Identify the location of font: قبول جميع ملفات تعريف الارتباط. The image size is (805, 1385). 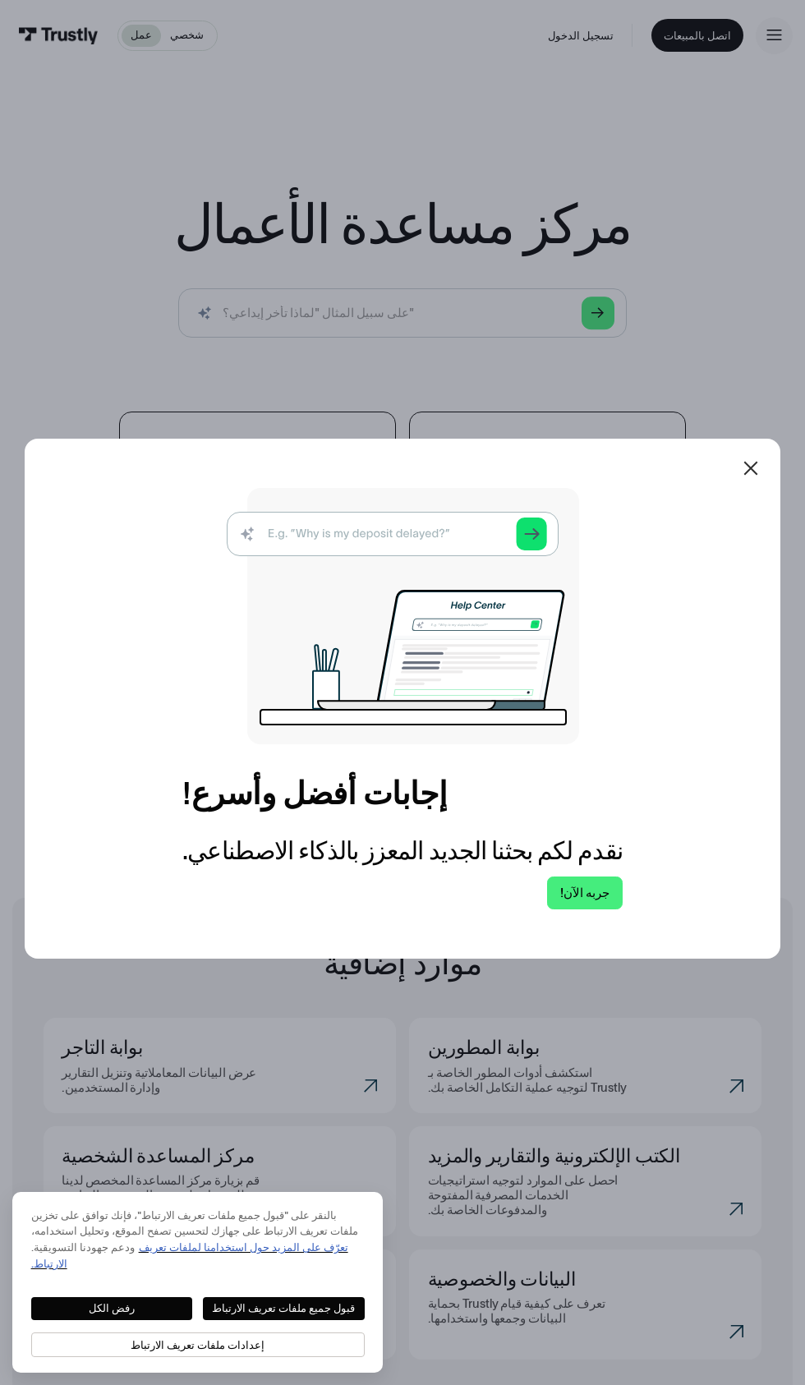
(284, 1308).